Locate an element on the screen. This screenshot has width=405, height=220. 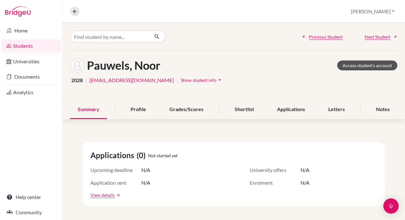
a: arrow_forward is located at coordinates (118, 195).